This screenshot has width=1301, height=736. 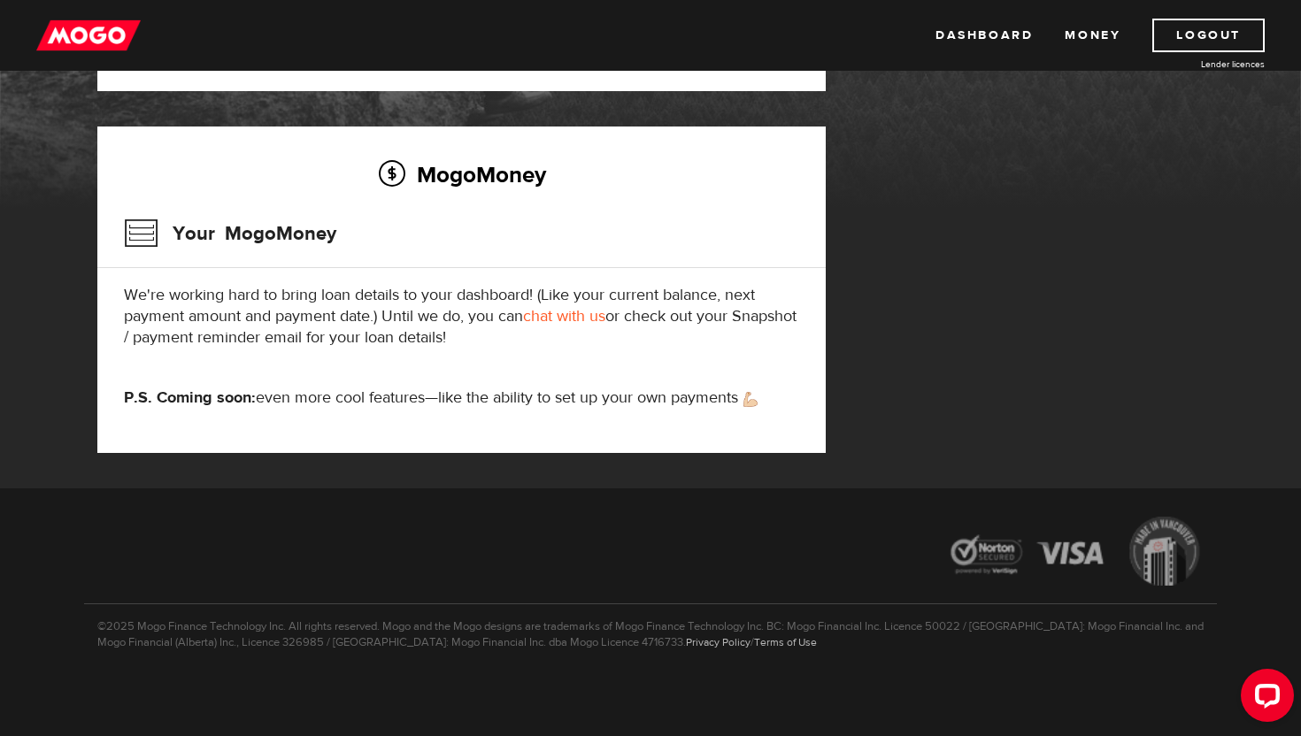 I want to click on p: ©2025 Mogo Finance Technology Inc. All rights reserved. Mogo and the Mogo designs are trademarks ..., so click(x=650, y=626).